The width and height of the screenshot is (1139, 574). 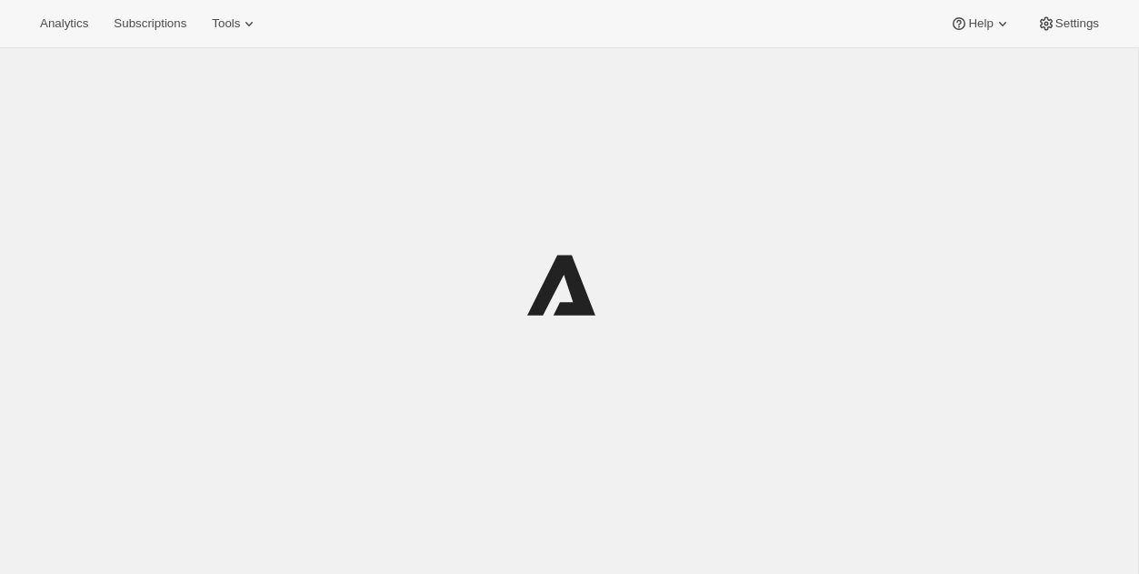 I want to click on button: Help, so click(x=980, y=24).